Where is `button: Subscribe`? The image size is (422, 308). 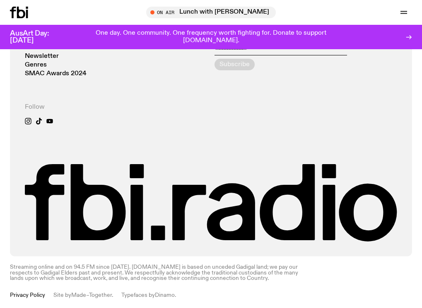
button: Subscribe is located at coordinates (234, 65).